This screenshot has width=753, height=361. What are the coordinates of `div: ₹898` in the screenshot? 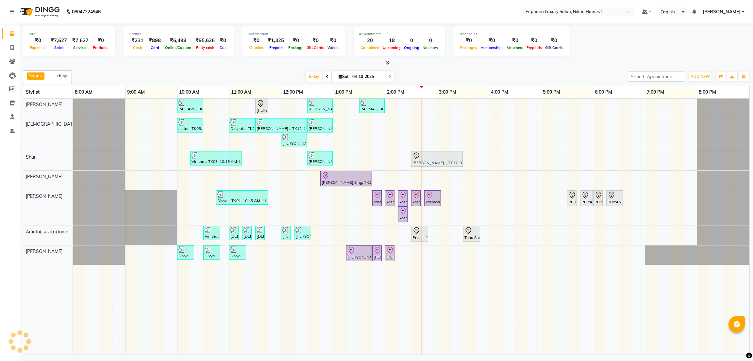 It's located at (155, 41).